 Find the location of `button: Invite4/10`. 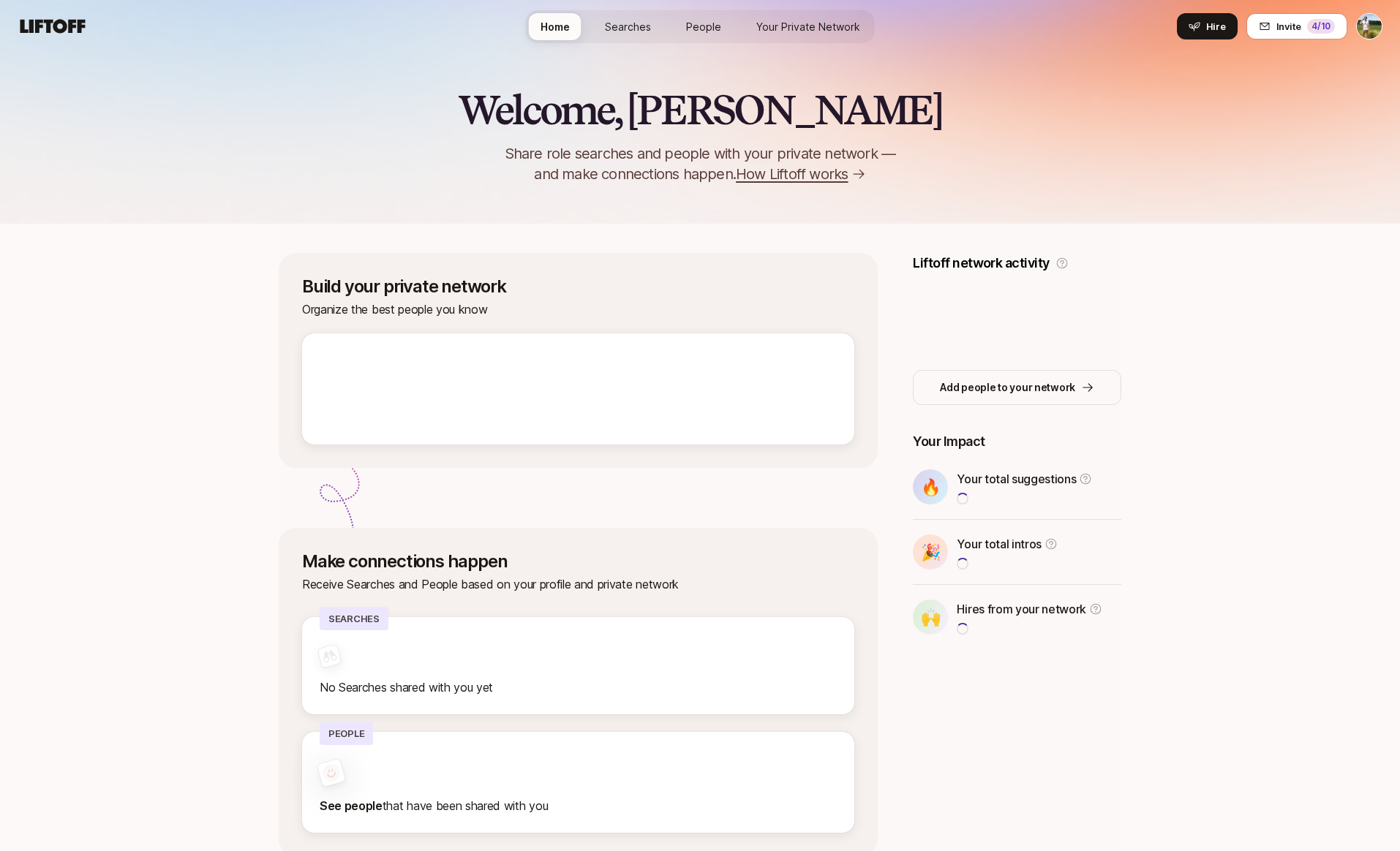

button: Invite4/10 is located at coordinates (1297, 26).